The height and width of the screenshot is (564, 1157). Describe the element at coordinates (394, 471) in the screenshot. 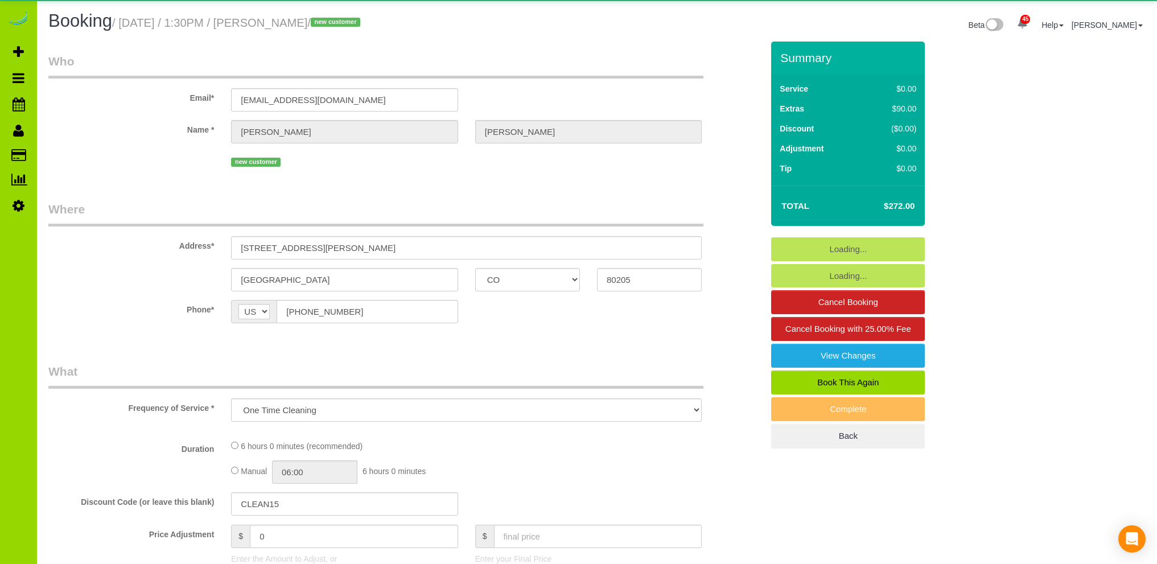

I see `span: 6 hours 0 minutes` at that location.